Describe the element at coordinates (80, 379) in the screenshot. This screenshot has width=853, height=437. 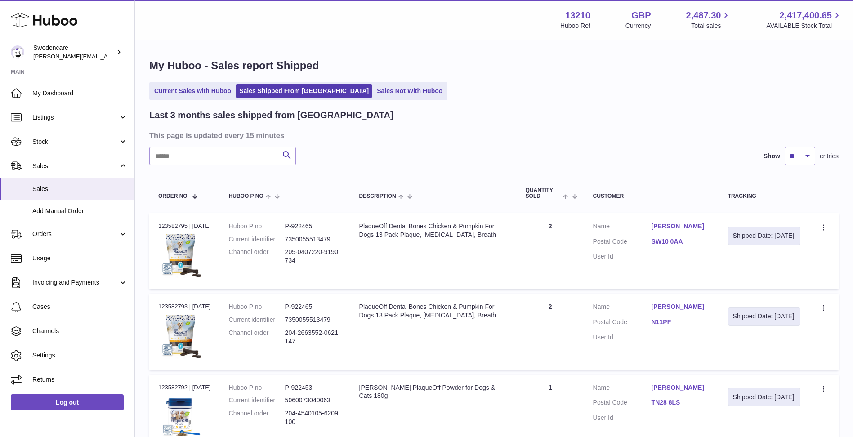
I see `span: Returns` at that location.